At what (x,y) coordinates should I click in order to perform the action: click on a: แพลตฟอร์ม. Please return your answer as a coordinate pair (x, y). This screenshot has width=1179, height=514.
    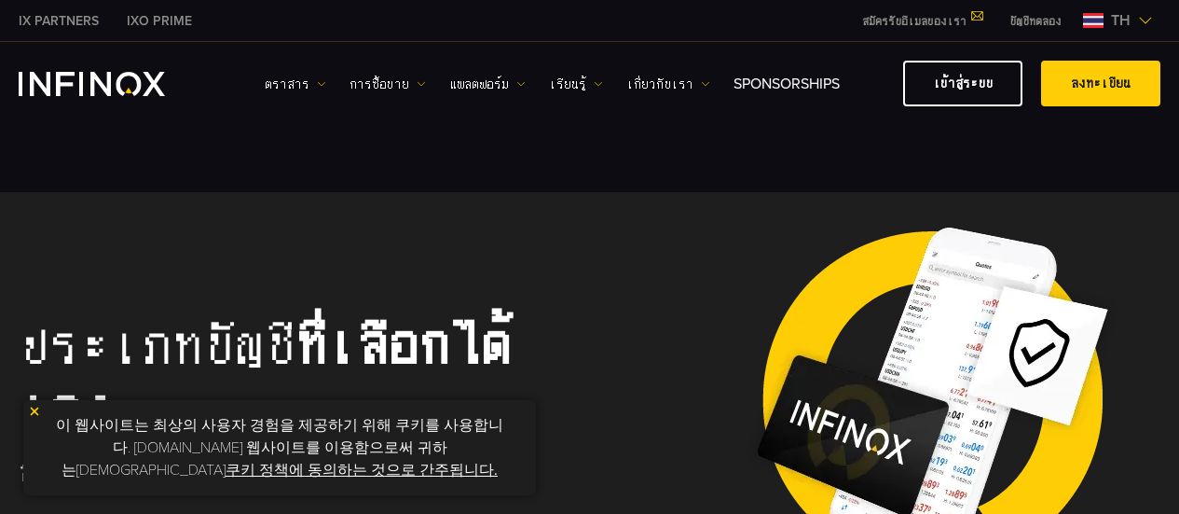
    Looking at the image, I should click on (488, 84).